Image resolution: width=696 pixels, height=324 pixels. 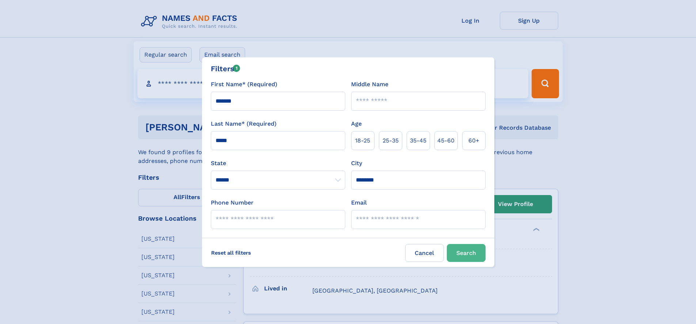 What do you see at coordinates (466, 253) in the screenshot?
I see `button: Search` at bounding box center [466, 253].